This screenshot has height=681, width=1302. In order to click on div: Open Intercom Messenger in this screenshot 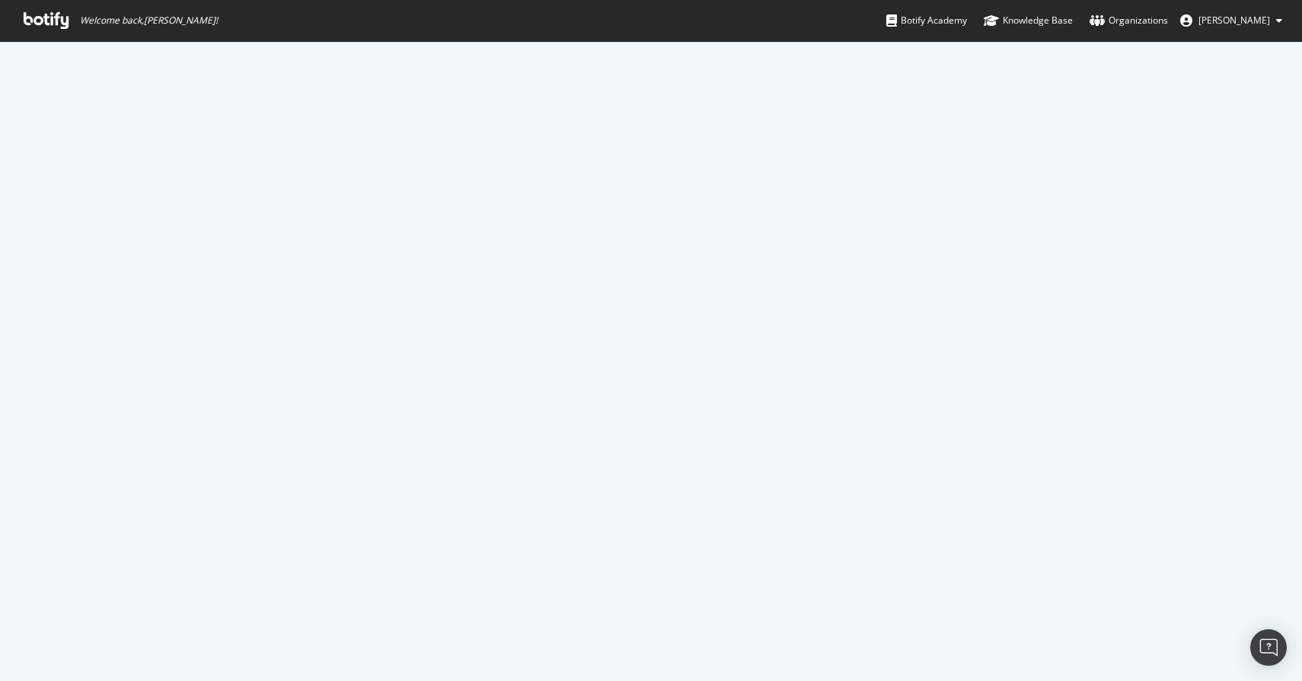, I will do `click(1268, 648)`.